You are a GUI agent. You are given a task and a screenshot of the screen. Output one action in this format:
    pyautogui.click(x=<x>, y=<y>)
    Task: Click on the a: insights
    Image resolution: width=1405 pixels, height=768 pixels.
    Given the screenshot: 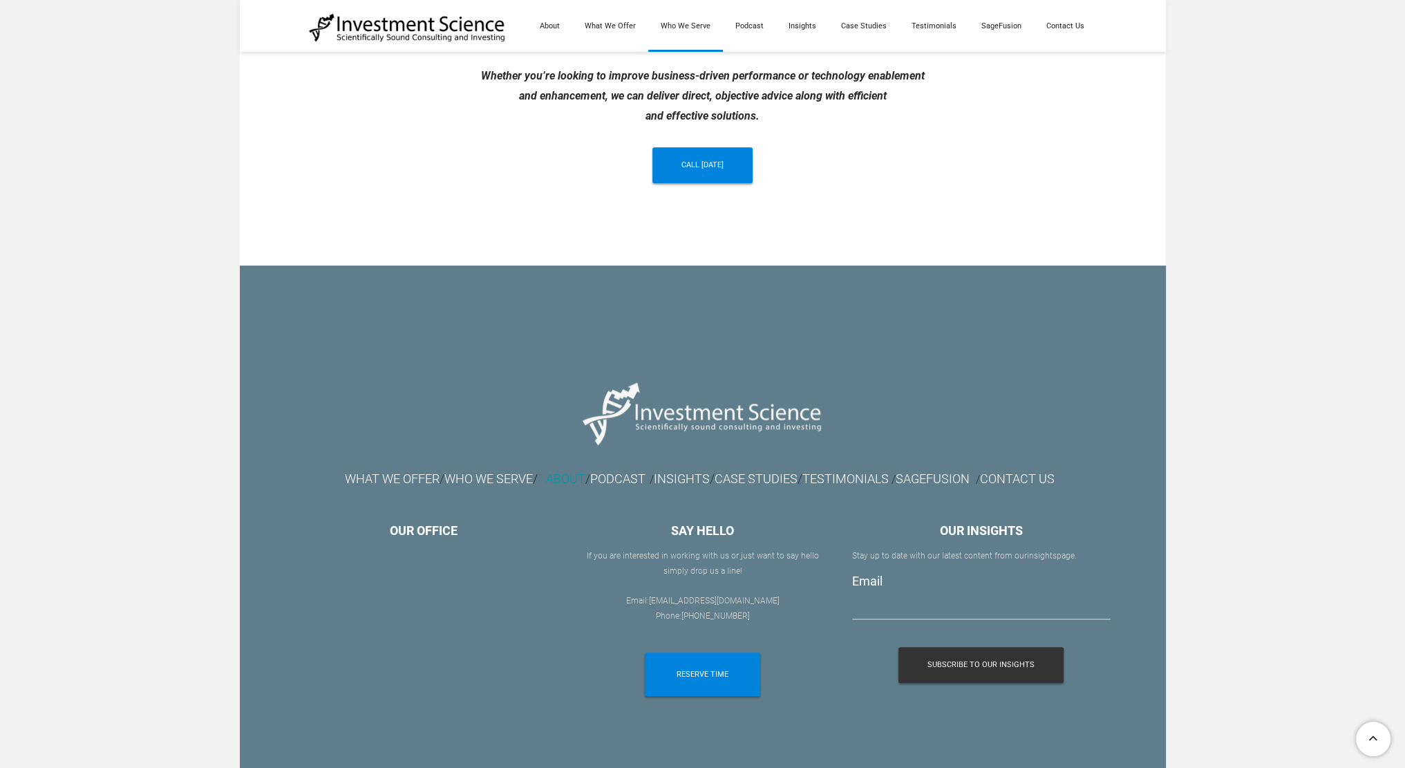 What is the action you would take?
    pyautogui.click(x=1042, y=556)
    